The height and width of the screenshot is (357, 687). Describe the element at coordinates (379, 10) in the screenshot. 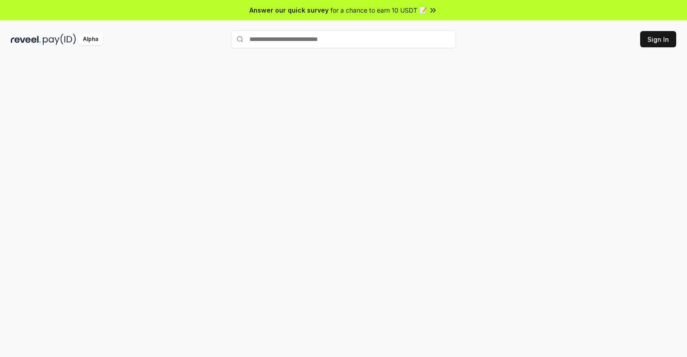

I see `span: for a chance to earn 10 USDT 📝` at that location.